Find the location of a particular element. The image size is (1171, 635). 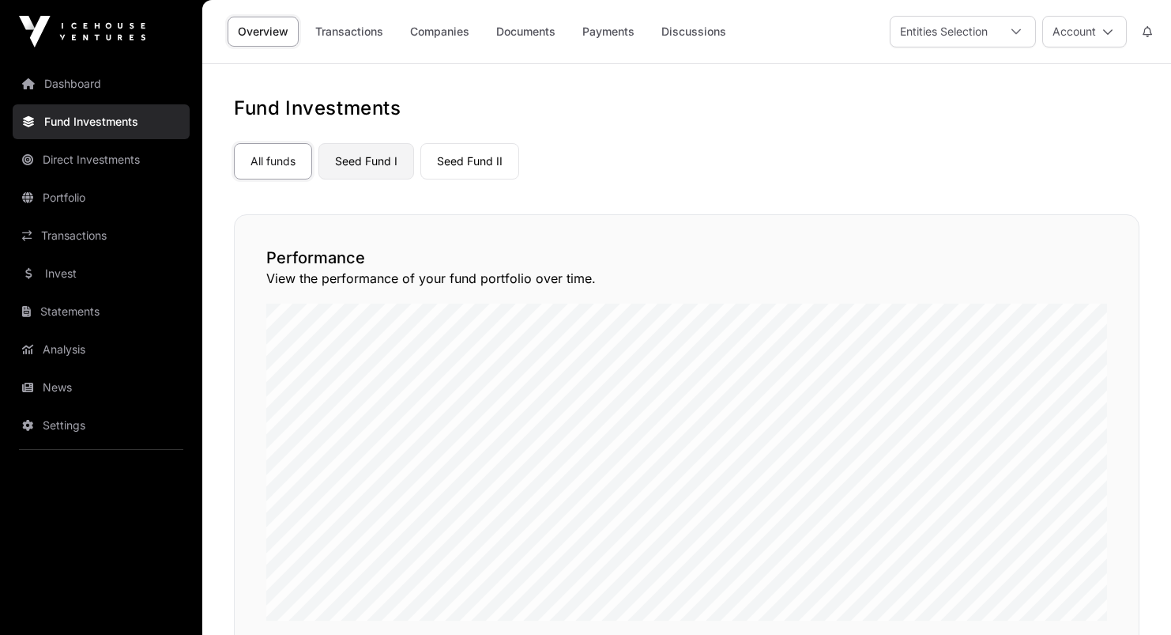

a: Discussions is located at coordinates (694, 32).